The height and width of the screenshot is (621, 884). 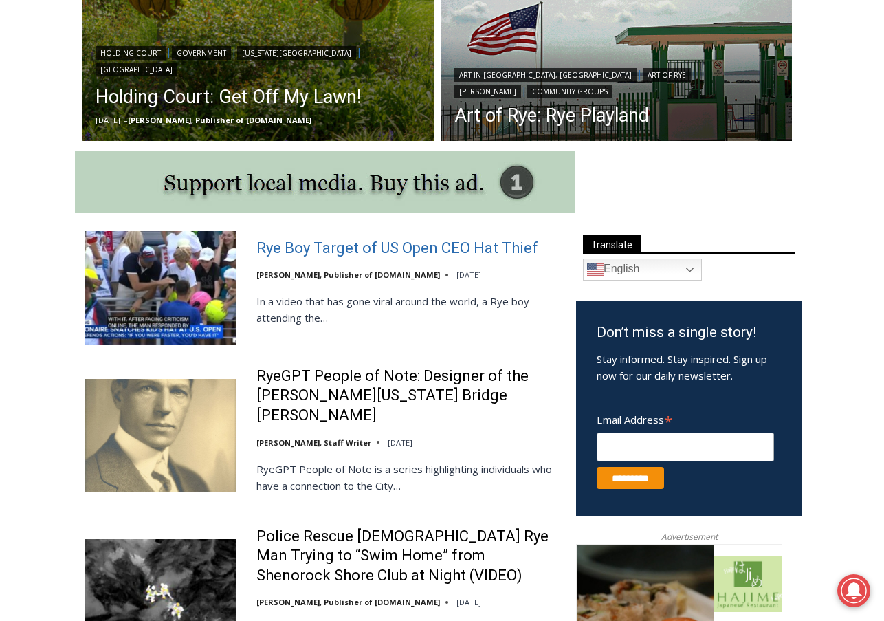 I want to click on a: English, so click(x=642, y=269).